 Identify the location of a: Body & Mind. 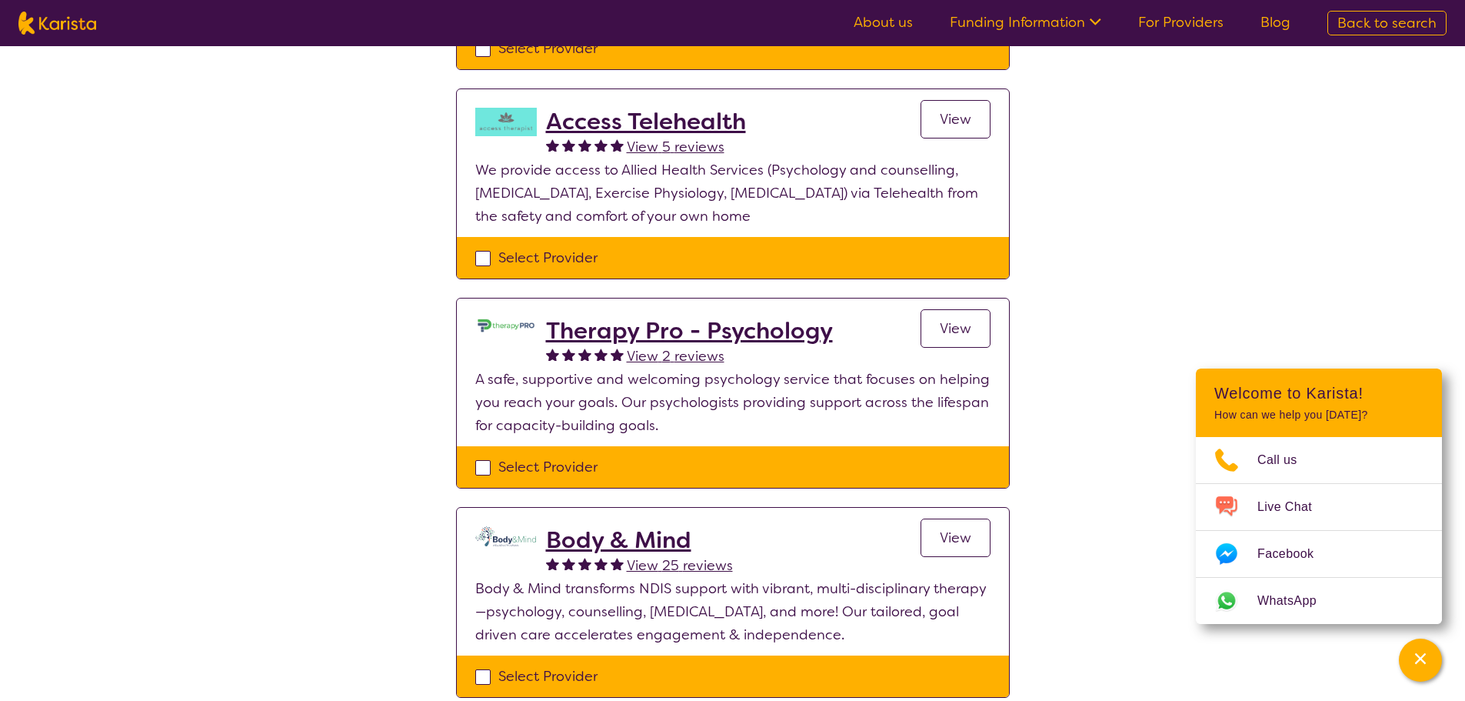
(639, 540).